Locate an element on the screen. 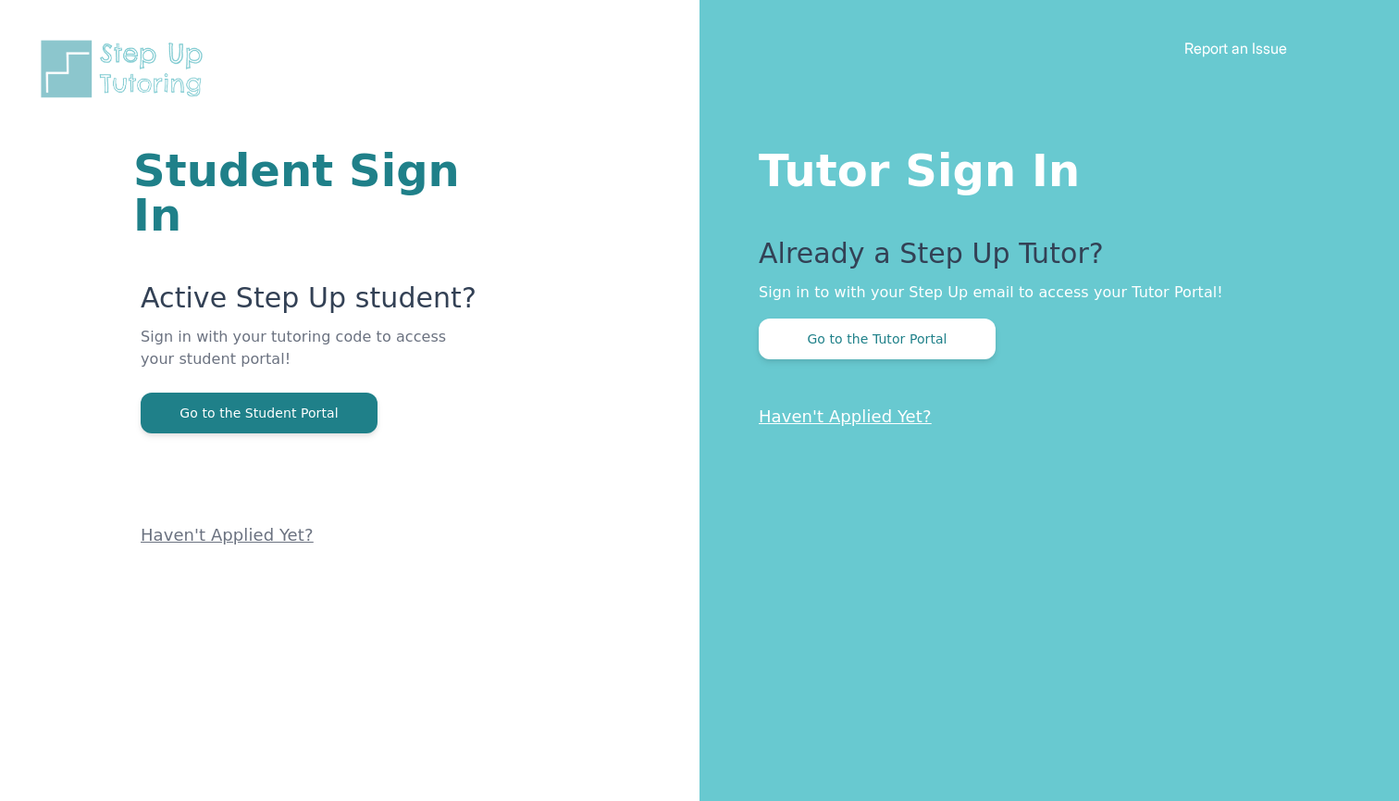  button: Go to the Student Portal is located at coordinates (259, 413).